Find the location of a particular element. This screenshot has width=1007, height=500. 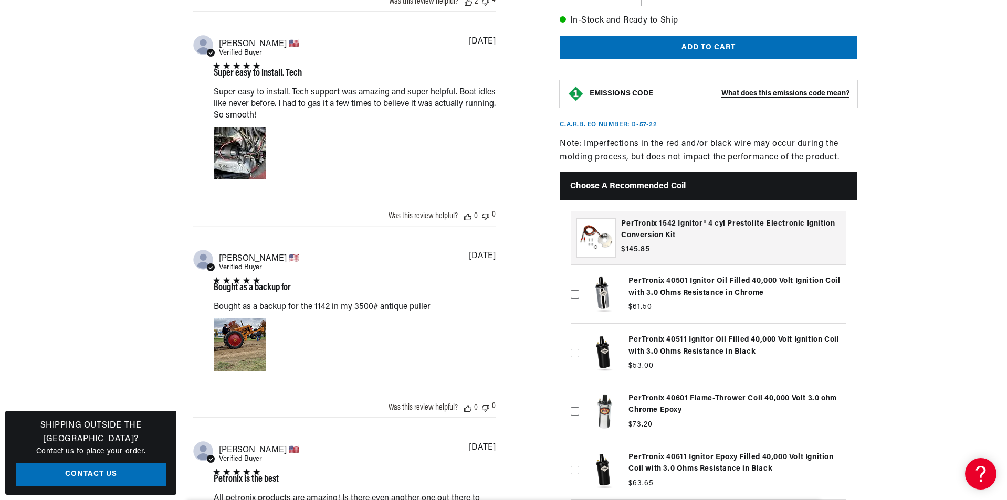

p: C.A.R.B. EO Number: D-57-22 is located at coordinates (608, 125).